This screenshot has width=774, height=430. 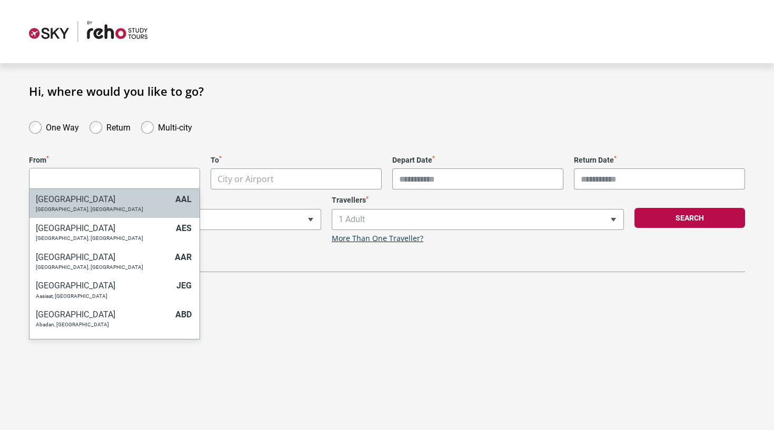 I want to click on a: More Than One Traveller?, so click(x=377, y=238).